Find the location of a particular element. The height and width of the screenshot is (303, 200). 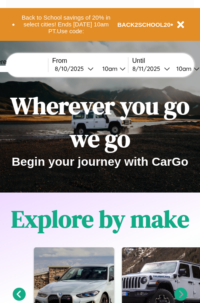

label: From is located at coordinates (90, 61).